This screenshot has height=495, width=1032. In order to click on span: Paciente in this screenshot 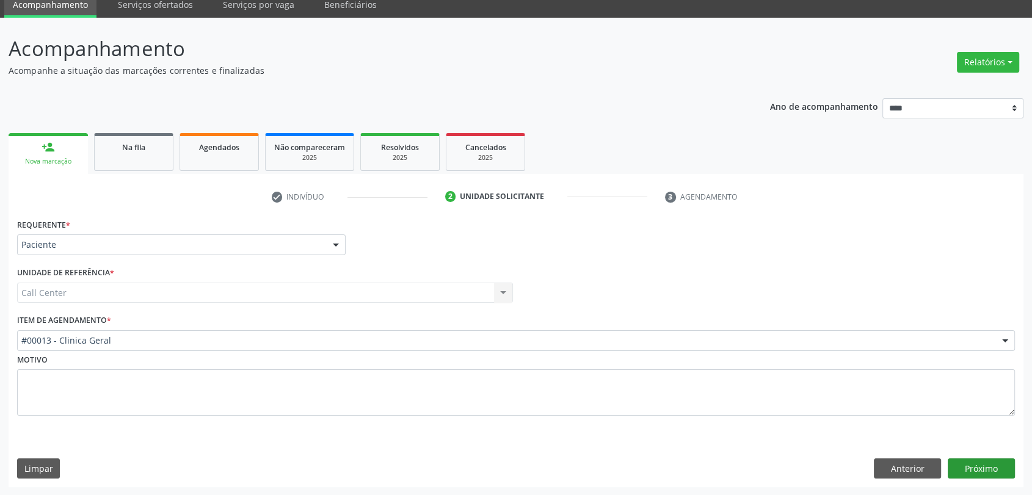, I will do `click(171, 245)`.